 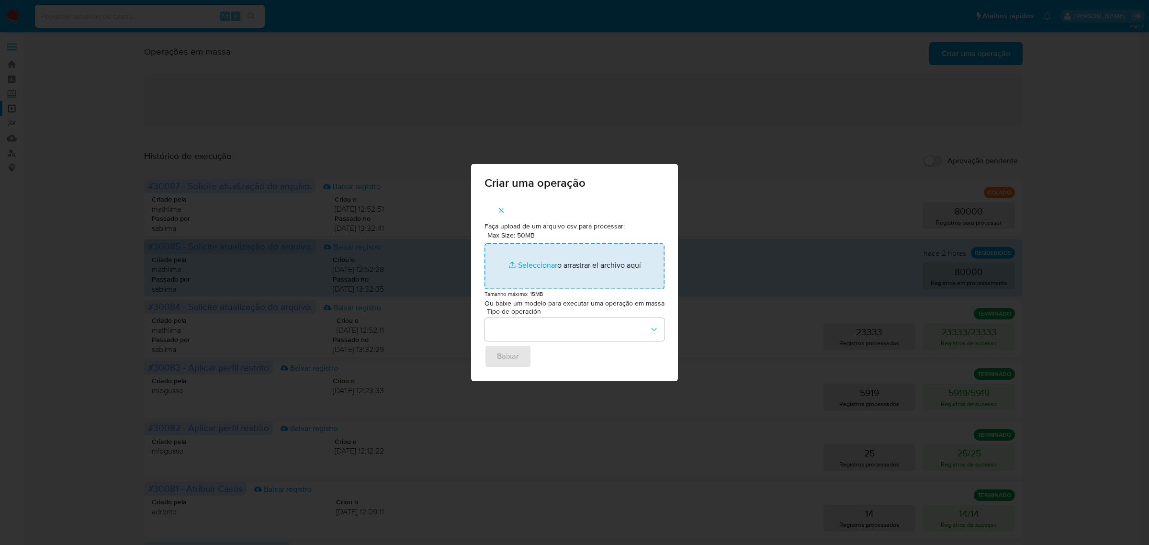 What do you see at coordinates (574, 183) in the screenshot?
I see `span: Criar uma operação` at bounding box center [574, 183].